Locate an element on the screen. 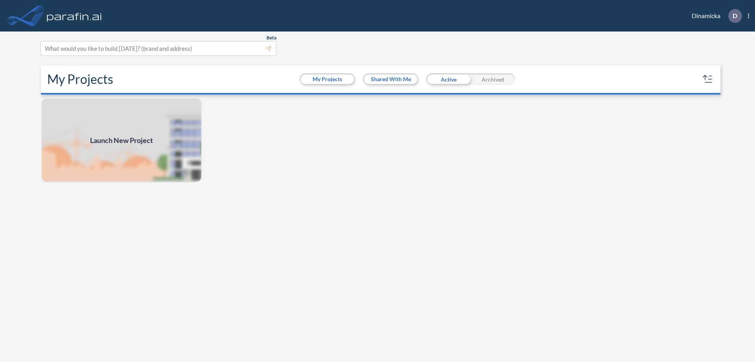 The height and width of the screenshot is (362, 755). a: Launch New Project is located at coordinates (122, 140).